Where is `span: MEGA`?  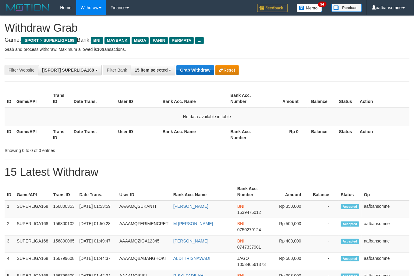
span: MEGA is located at coordinates (140, 40).